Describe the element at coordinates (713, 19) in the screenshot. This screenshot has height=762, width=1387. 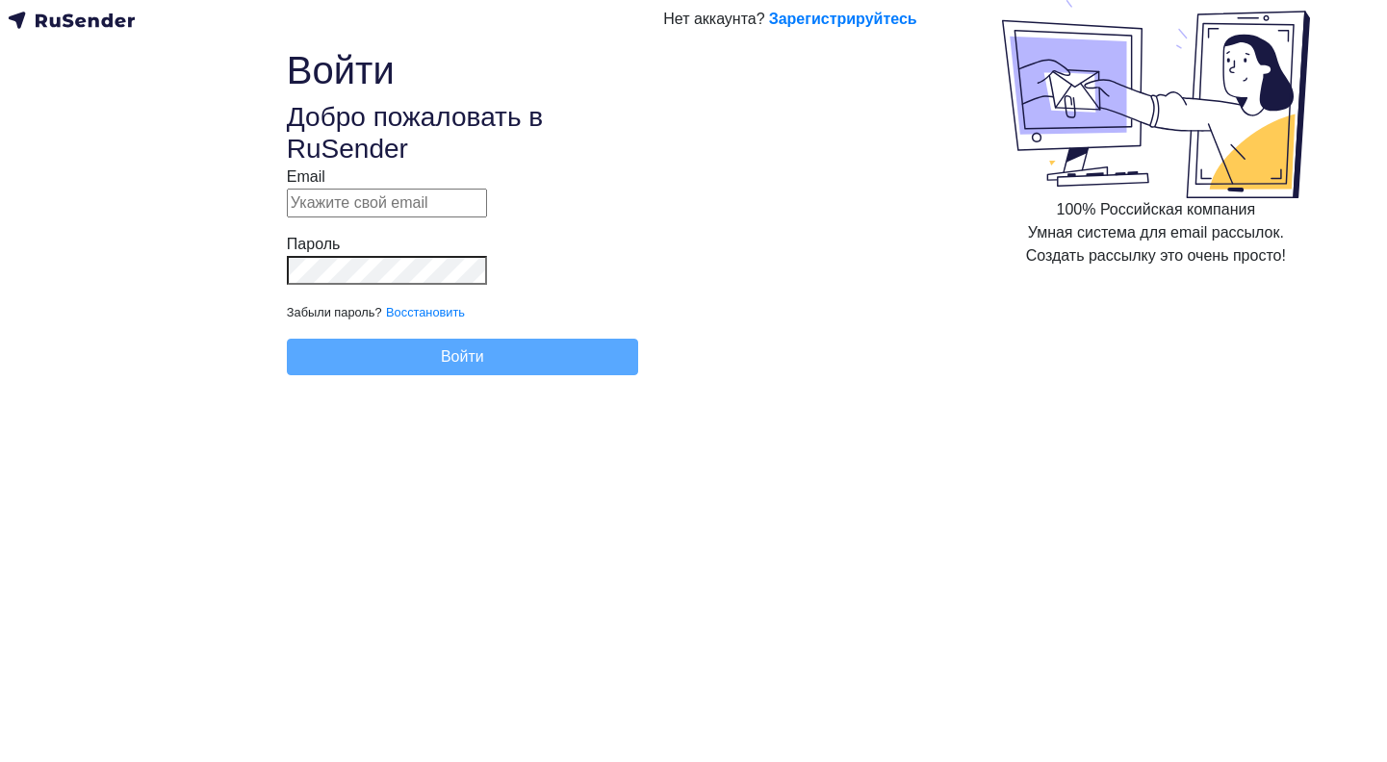
I see `div: Нет аккаунта?` at that location.